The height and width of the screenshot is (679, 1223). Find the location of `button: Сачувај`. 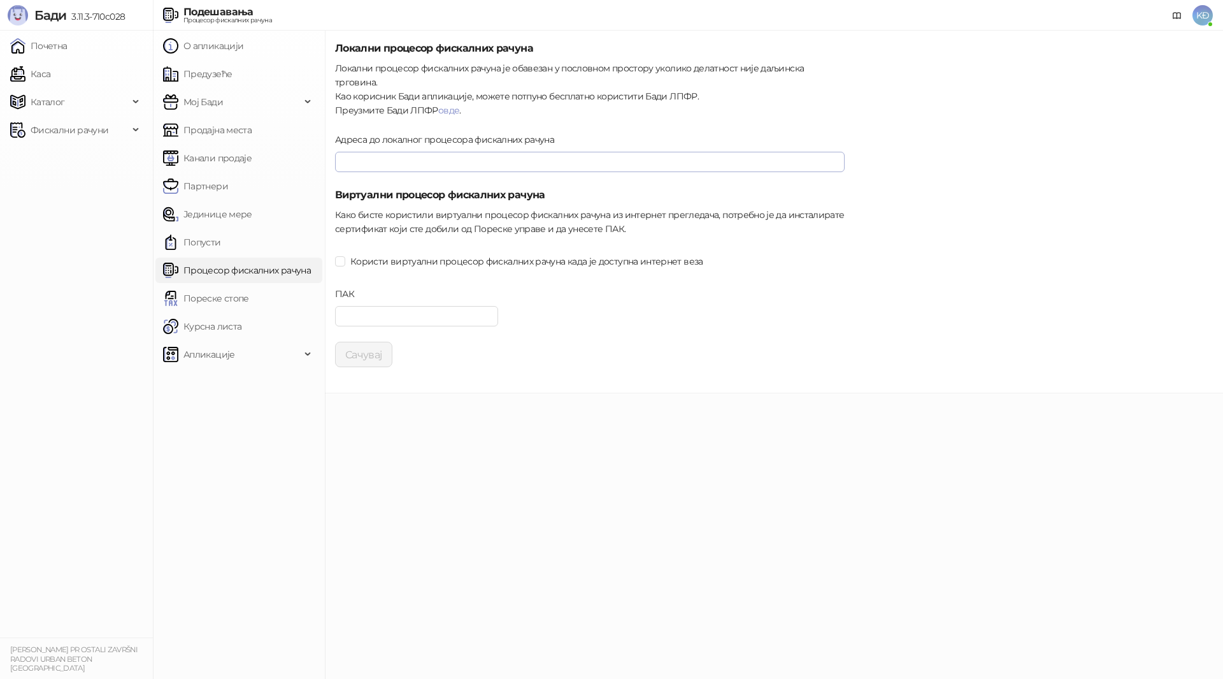

button: Сачувај is located at coordinates (364, 354).